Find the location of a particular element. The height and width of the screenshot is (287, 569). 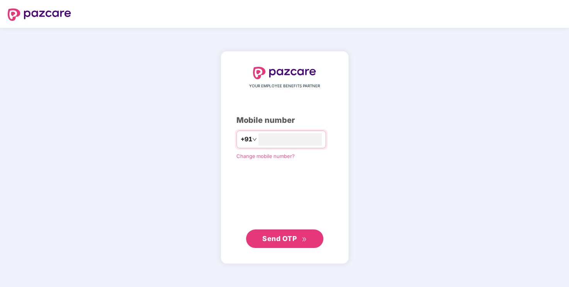

div: Mobile number is located at coordinates (285, 120).